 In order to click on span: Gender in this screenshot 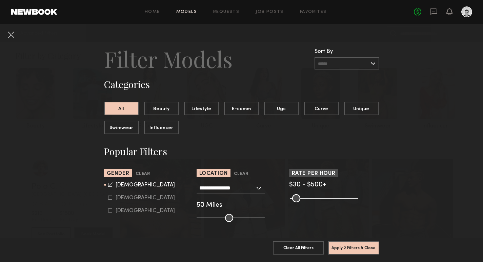, I will do `click(118, 174)`.